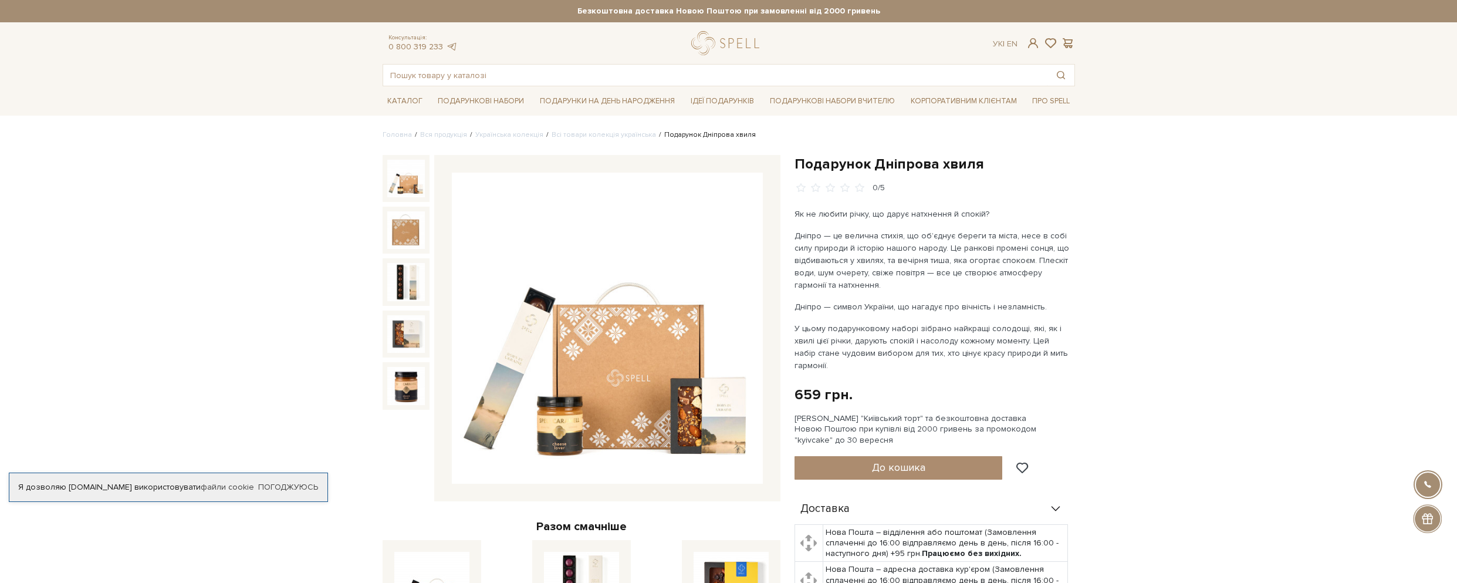 This screenshot has width=1457, height=583. Describe the element at coordinates (582, 526) in the screenshot. I see `div: Разом смачніше` at that location.